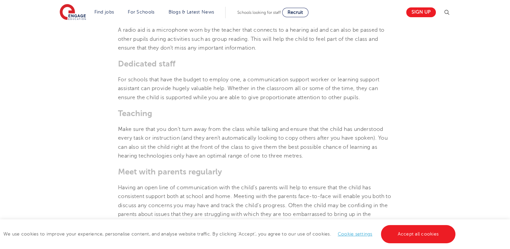 The image size is (510, 249). I want to click on span: A radio aid is a microphone worn by the teacher that connects to a hearing aid and can also be pa..., so click(251, 39).